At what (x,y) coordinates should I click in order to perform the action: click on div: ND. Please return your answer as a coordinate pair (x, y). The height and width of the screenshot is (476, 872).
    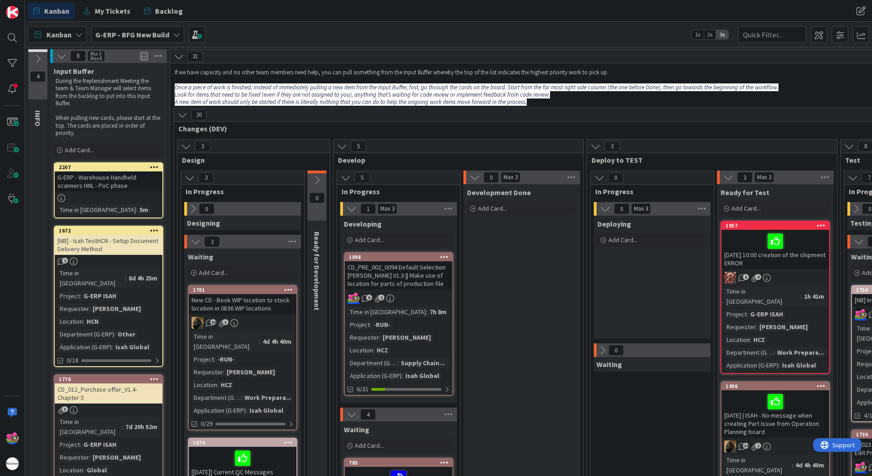
    Looking at the image, I should click on (775, 447).